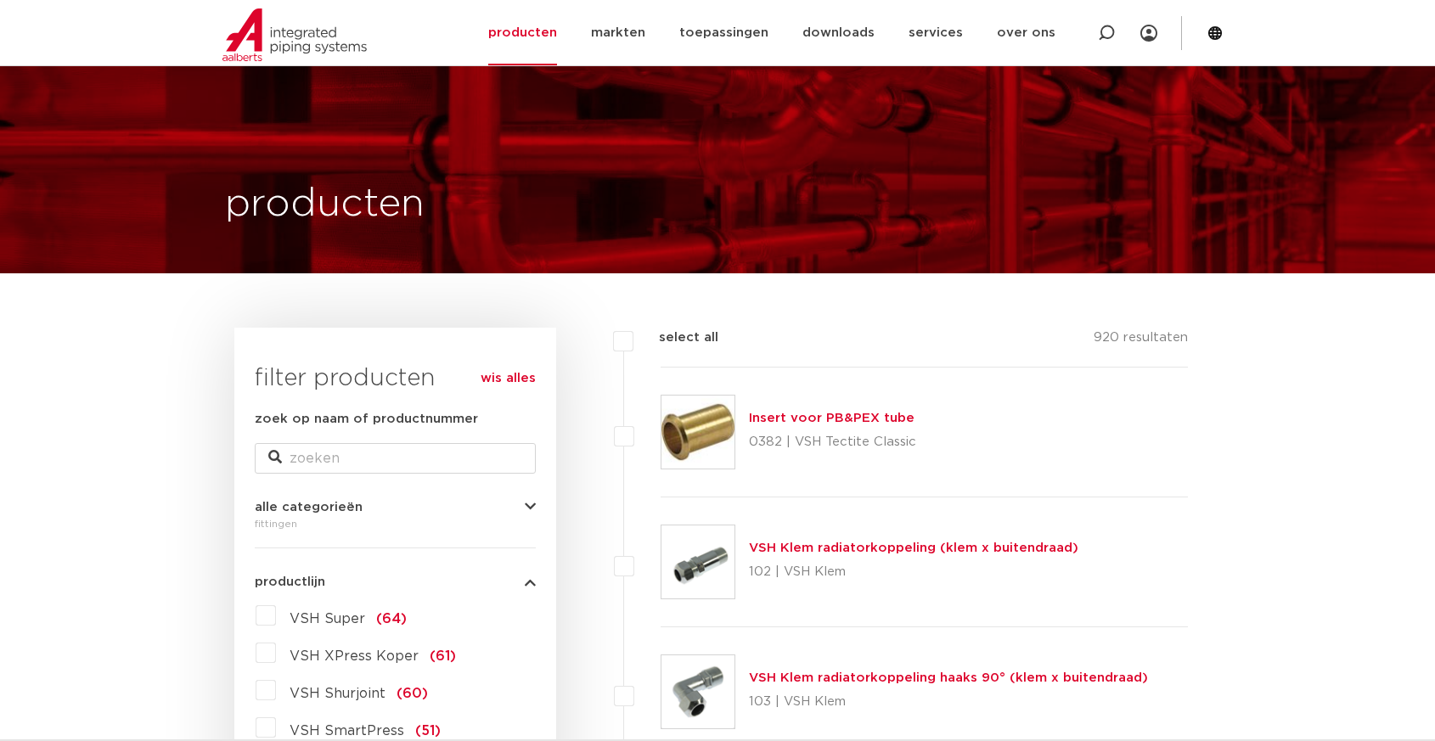  Describe the element at coordinates (337, 694) in the screenshot. I see `span: VSH Shurjoint` at that location.